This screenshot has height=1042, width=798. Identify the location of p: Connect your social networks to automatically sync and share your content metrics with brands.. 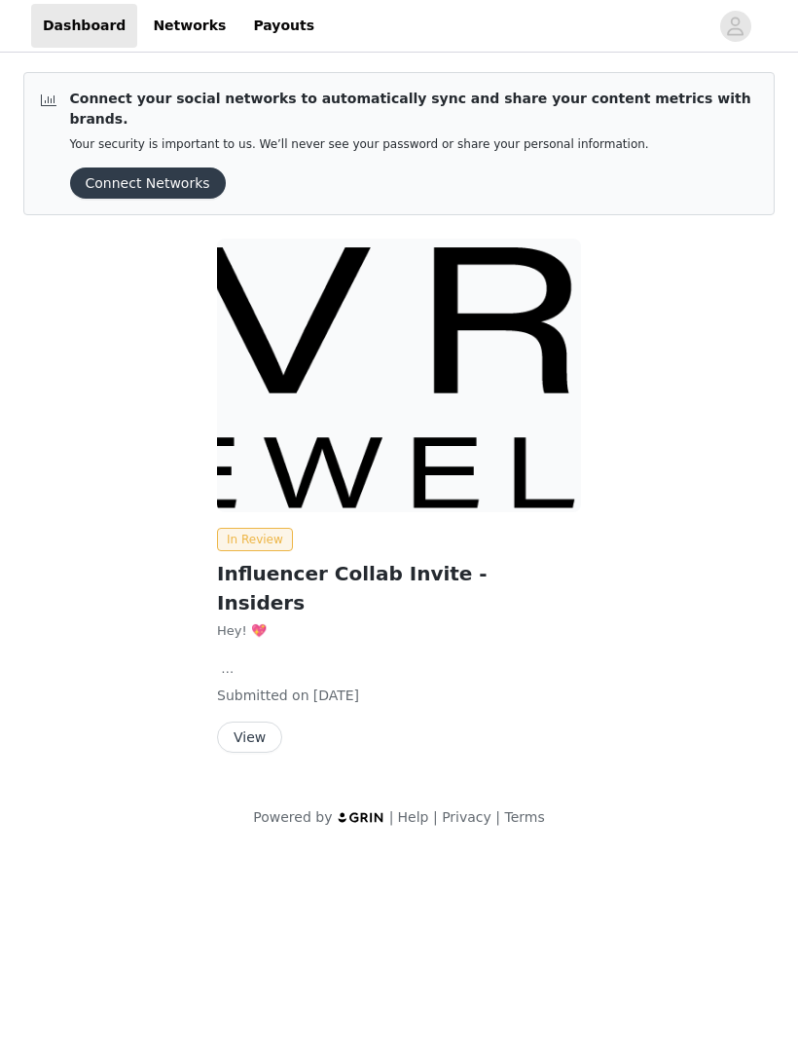
(415, 109).